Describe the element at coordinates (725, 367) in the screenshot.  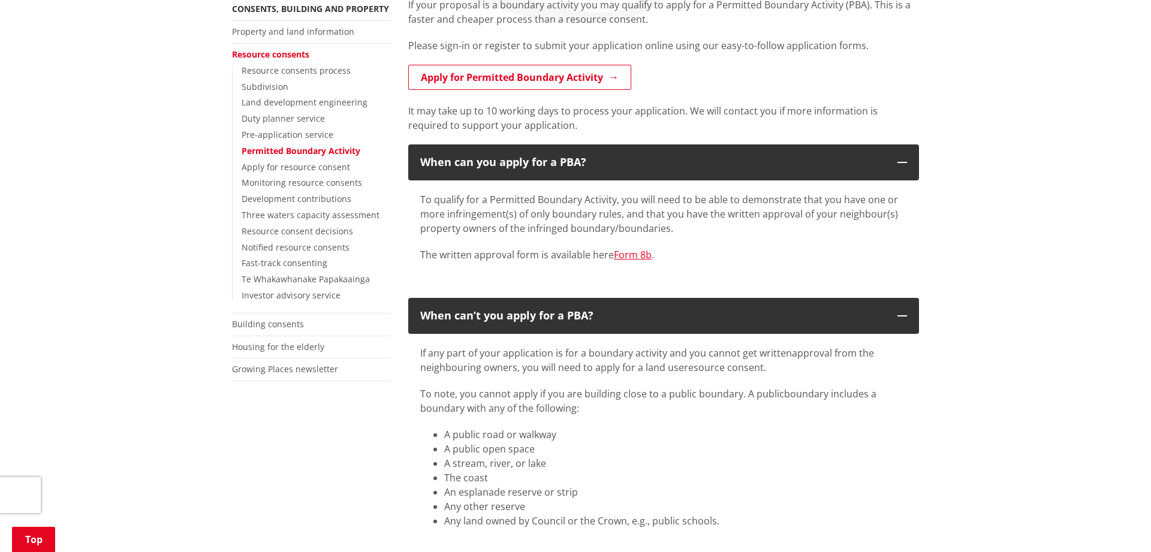
I see `span: resource consent.​` at that location.